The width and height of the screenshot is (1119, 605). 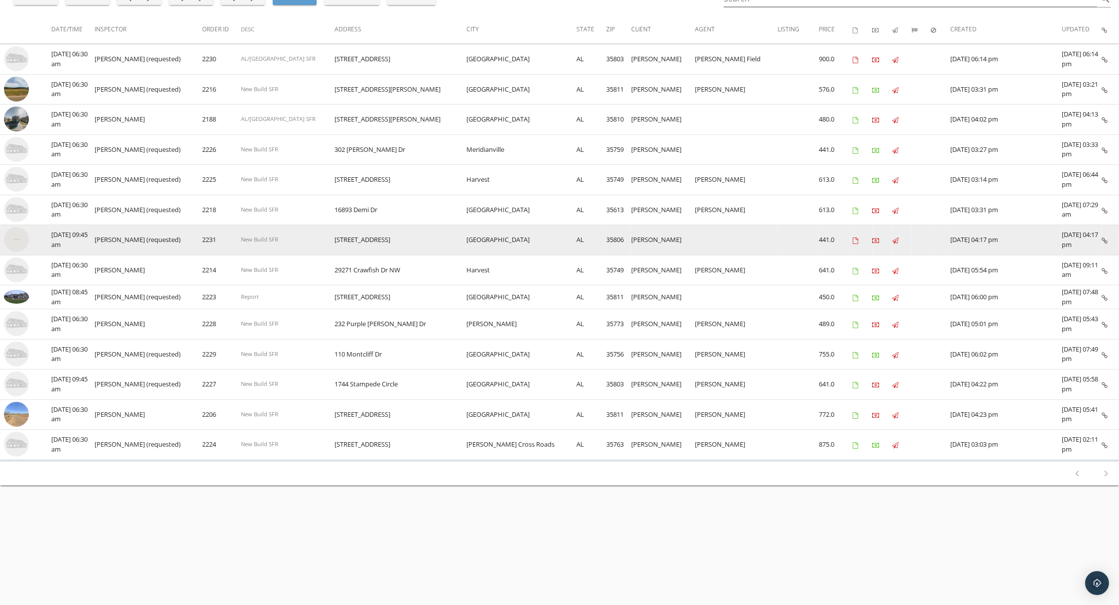 What do you see at coordinates (619, 354) in the screenshot?
I see `td: 35756` at bounding box center [619, 354].